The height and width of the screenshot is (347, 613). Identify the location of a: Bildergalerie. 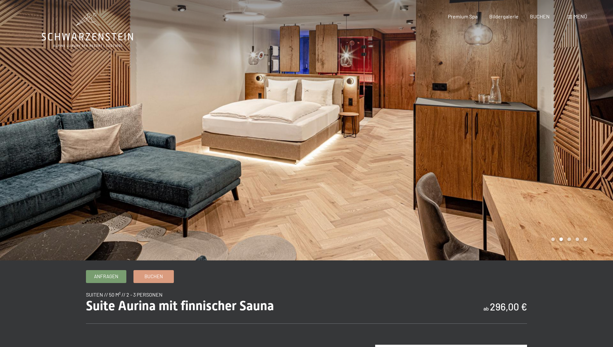
(504, 16).